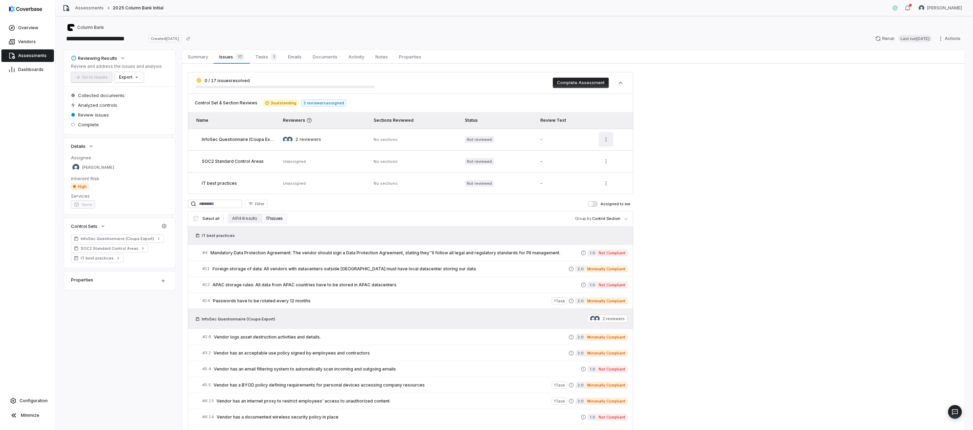 This screenshot has width=973, height=430. Describe the element at coordinates (129, 77) in the screenshot. I see `button: Export` at that location.